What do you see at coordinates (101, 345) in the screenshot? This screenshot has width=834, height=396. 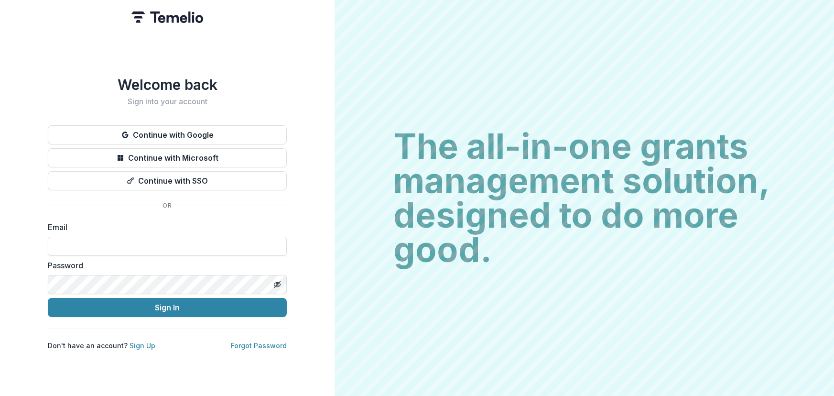 I see `p: Don't have an account?` at bounding box center [101, 345].